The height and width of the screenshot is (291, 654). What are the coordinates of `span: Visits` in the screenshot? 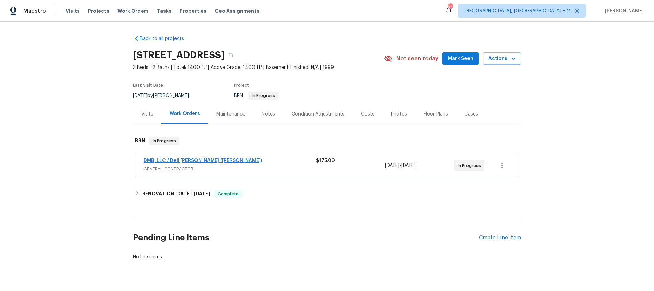 It's located at (72, 11).